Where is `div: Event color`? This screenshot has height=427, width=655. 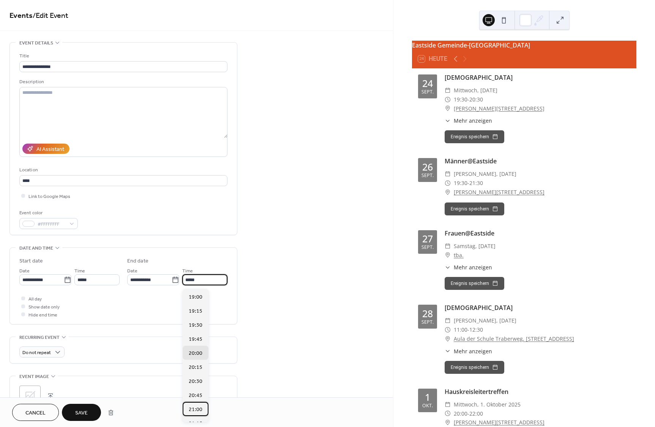
div: Event color is located at coordinates (48, 213).